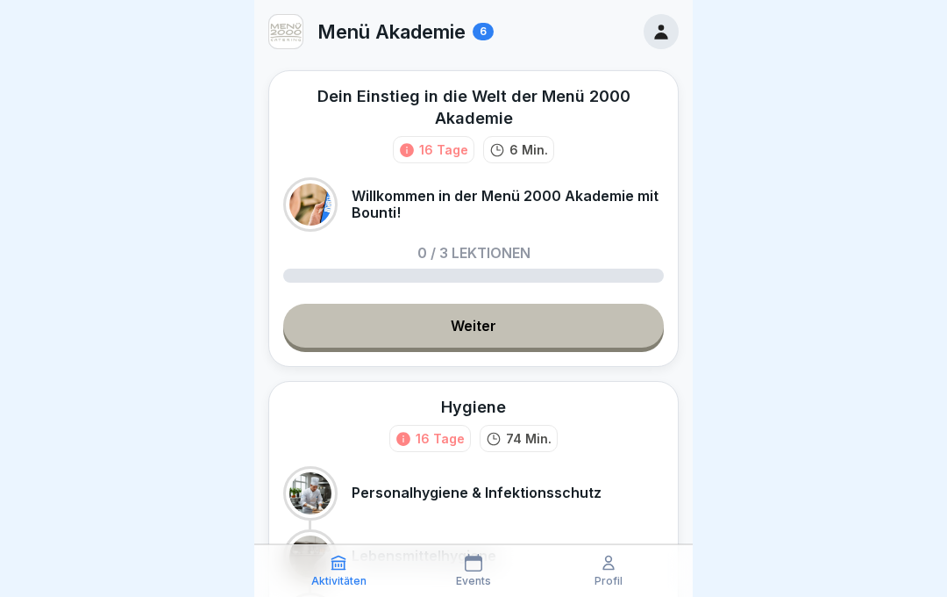 Image resolution: width=947 pixels, height=597 pixels. Describe the element at coordinates (474, 253) in the screenshot. I see `p: 0 / 3 Lektionen` at that location.